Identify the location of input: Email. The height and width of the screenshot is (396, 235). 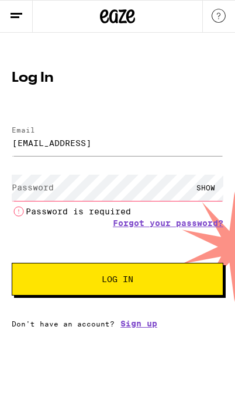
(117, 143).